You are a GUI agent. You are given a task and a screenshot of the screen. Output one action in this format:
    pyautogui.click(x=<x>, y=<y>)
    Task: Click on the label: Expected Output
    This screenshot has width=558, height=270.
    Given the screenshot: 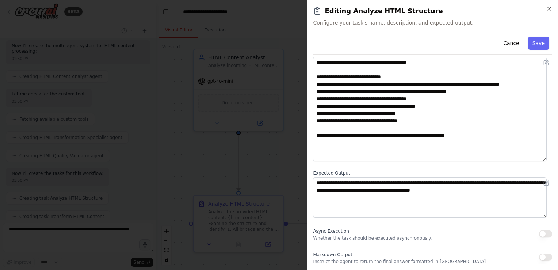 What is the action you would take?
    pyautogui.click(x=432, y=173)
    